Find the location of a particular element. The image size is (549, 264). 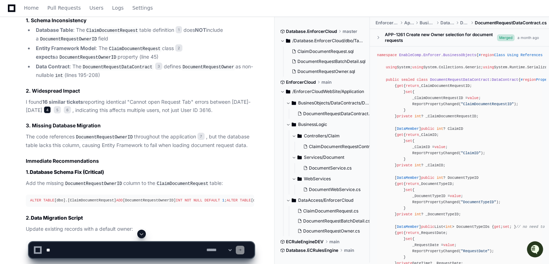

p: Update existing records with a default owner: is located at coordinates (140, 229).